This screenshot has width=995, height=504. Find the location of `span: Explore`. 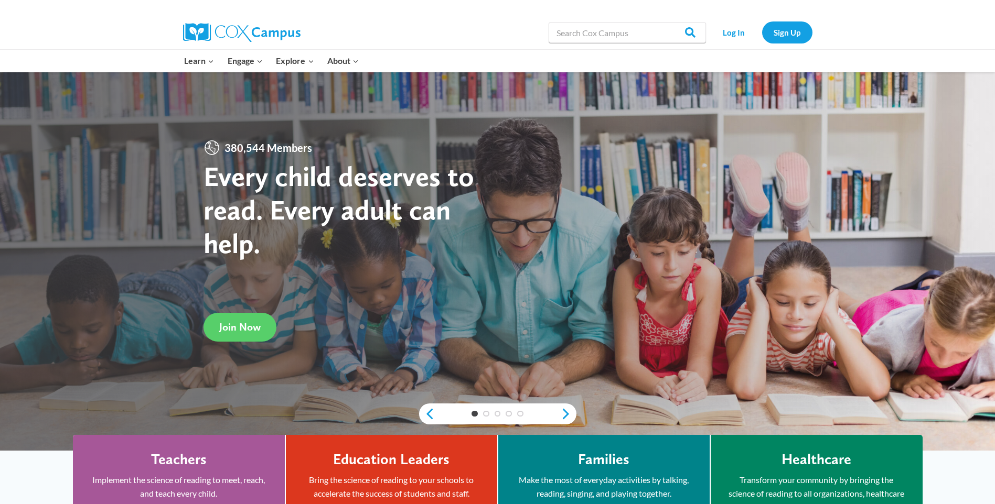

span: Explore is located at coordinates (295, 61).